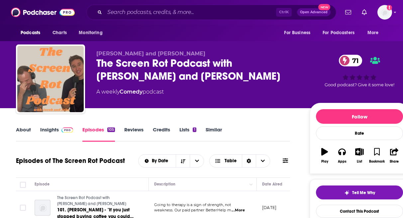  Describe the element at coordinates (90, 33) in the screenshot. I see `span: Monitoring` at that location.